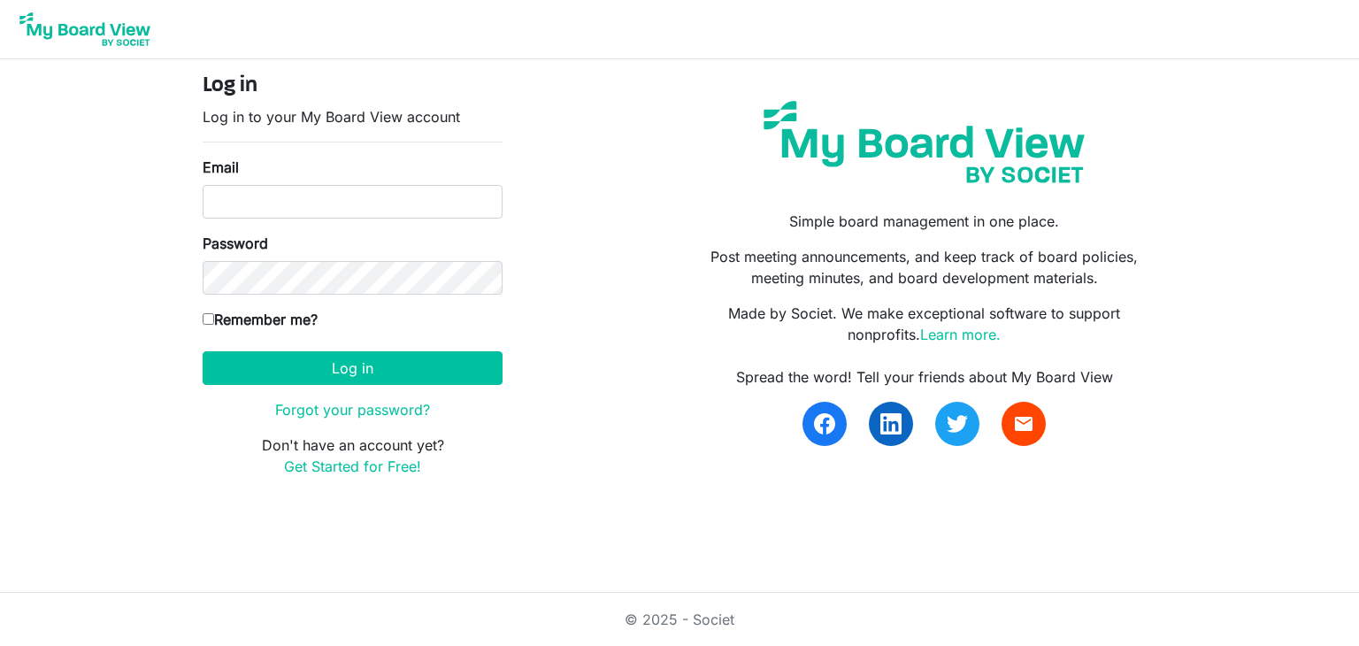 The height and width of the screenshot is (646, 1359). What do you see at coordinates (85, 29) in the screenshot?
I see `img: My Board View Logo` at bounding box center [85, 29].